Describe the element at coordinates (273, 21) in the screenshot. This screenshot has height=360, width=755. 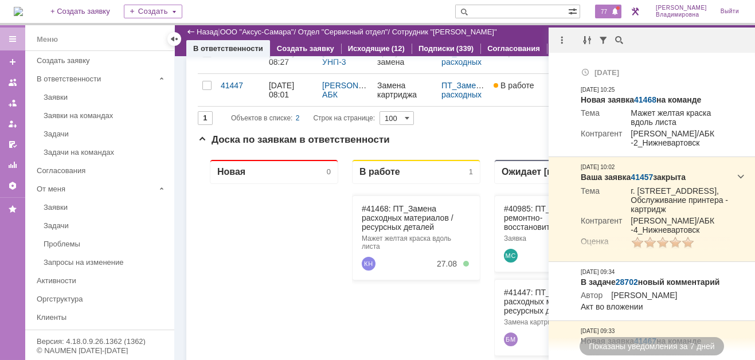
I see `div: 1` at that location.